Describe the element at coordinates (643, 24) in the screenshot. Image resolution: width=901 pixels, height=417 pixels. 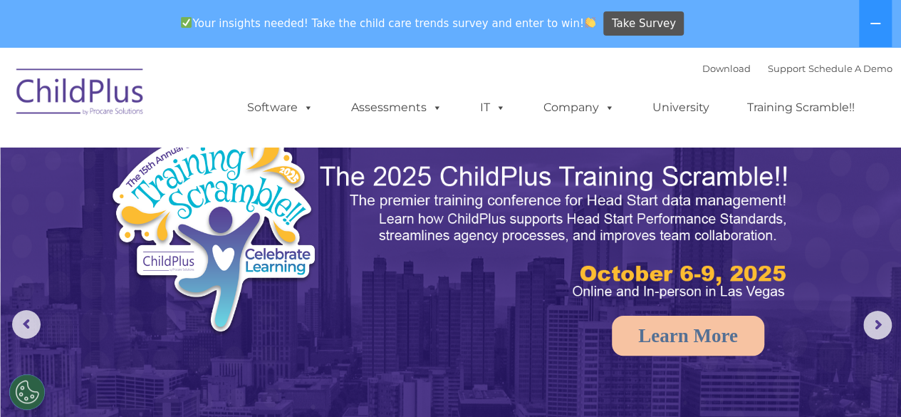
I see `a: Take Survey` at that location.